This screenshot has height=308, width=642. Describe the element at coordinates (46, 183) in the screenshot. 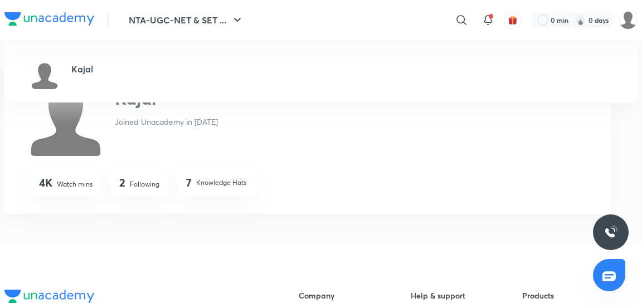

I see `h4: 4K` at that location.